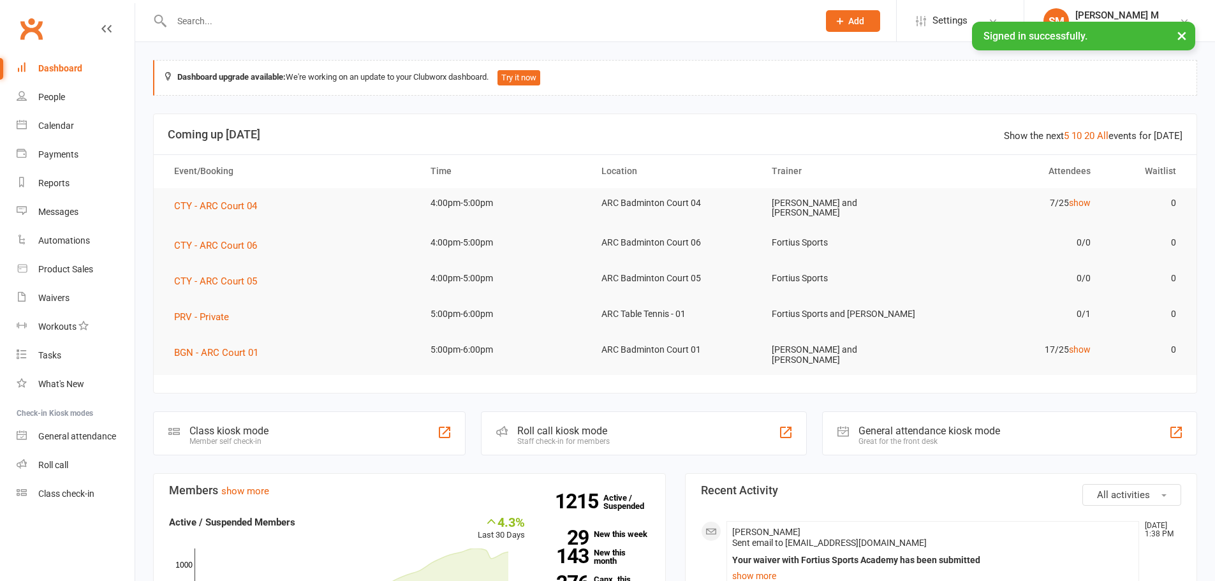 Image resolution: width=1215 pixels, height=581 pixels. What do you see at coordinates (501, 528) in the screenshot?
I see `div: Last 30 Days` at bounding box center [501, 528].